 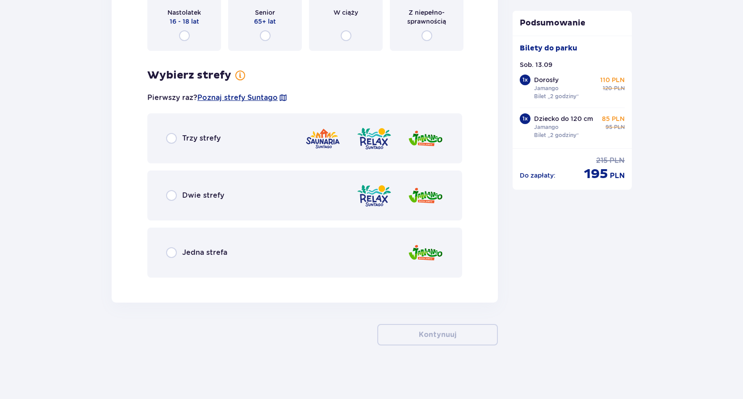 I want to click on p: 16 - 18 lat, so click(x=184, y=21).